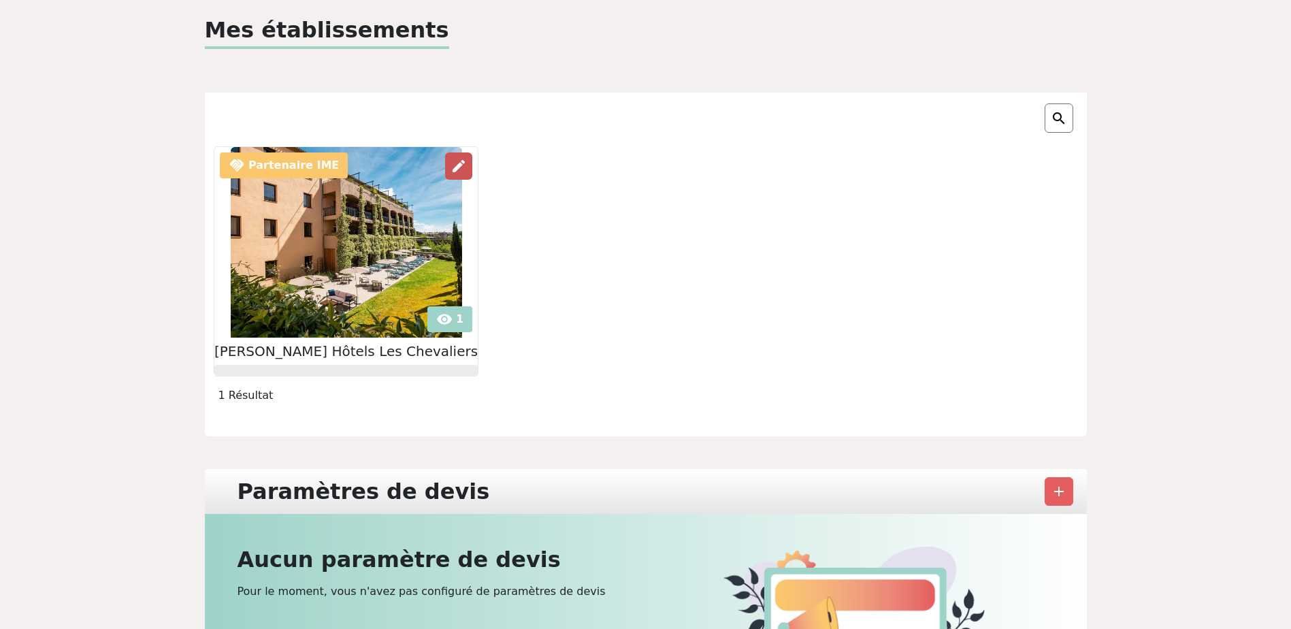  I want to click on div: Paramètres de devis, so click(363, 491).